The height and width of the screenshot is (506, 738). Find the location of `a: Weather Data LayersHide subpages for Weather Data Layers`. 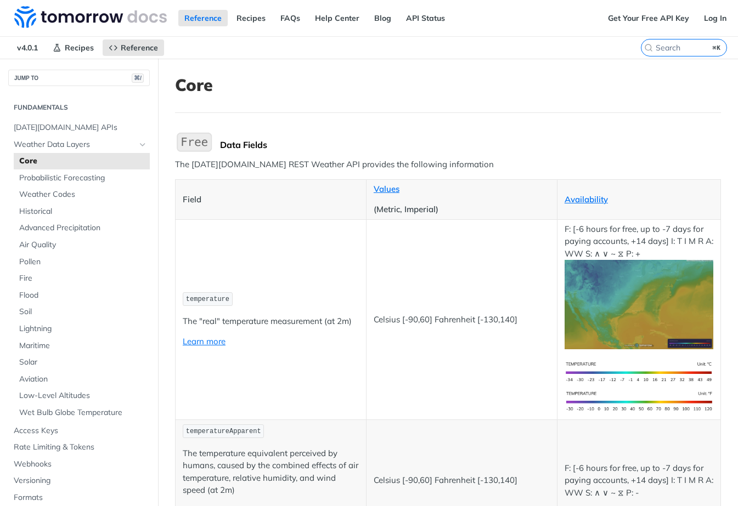

a: Weather Data LayersHide subpages for Weather Data Layers is located at coordinates (79, 145).